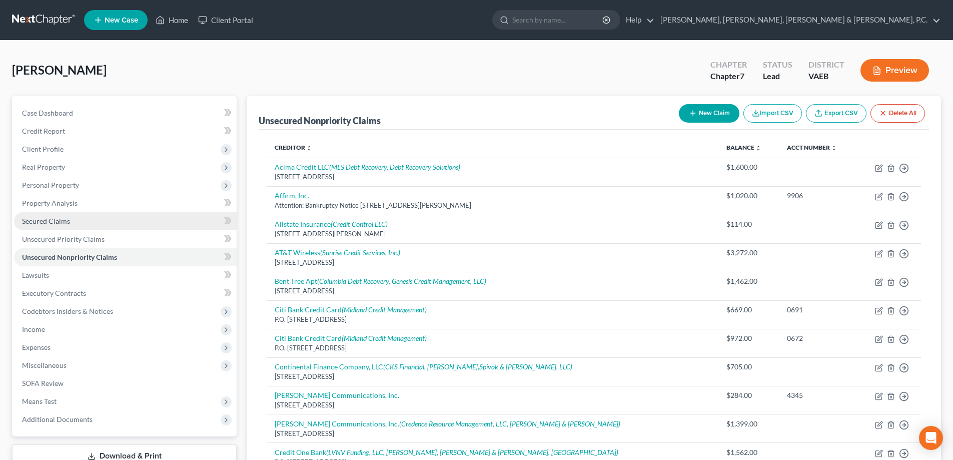  I want to click on span: Lawsuits, so click(36, 275).